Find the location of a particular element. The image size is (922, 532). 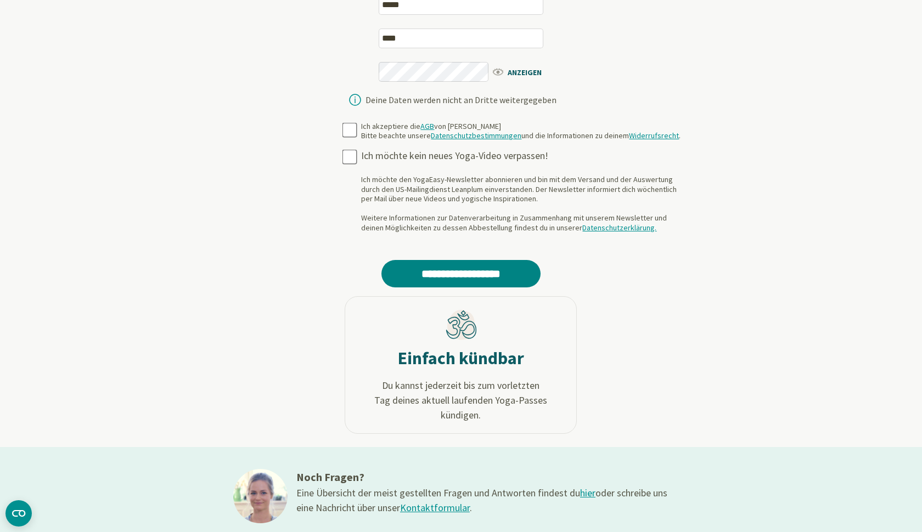

button: CMP-Widget öffnen is located at coordinates (19, 514).